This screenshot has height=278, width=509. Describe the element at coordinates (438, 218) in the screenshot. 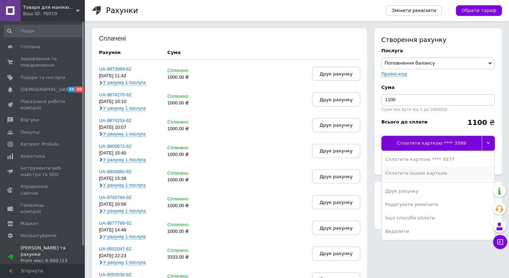

I see `div: Інші способи оплати` at that location.